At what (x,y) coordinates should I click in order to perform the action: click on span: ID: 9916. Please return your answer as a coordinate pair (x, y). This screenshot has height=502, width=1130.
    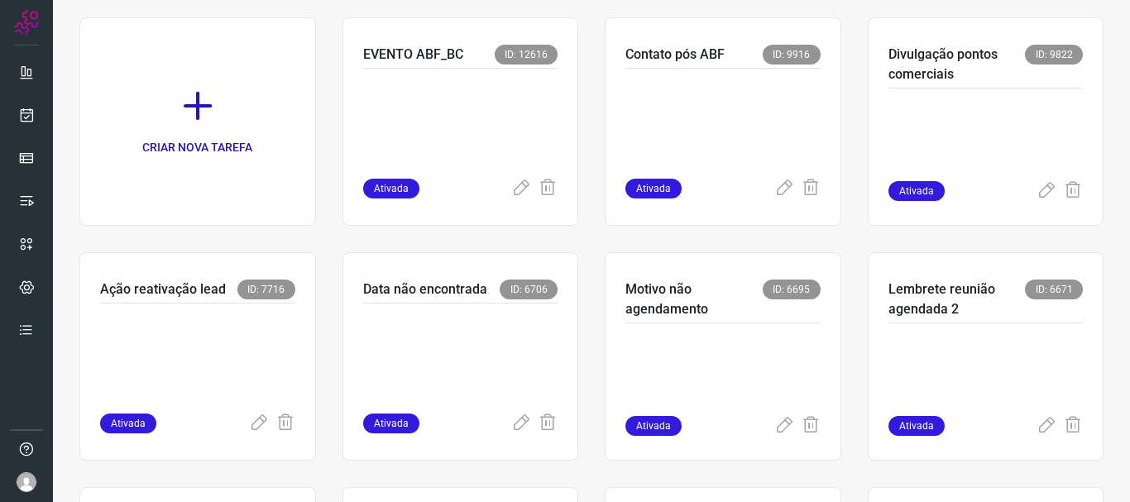
    Looking at the image, I should click on (792, 55).